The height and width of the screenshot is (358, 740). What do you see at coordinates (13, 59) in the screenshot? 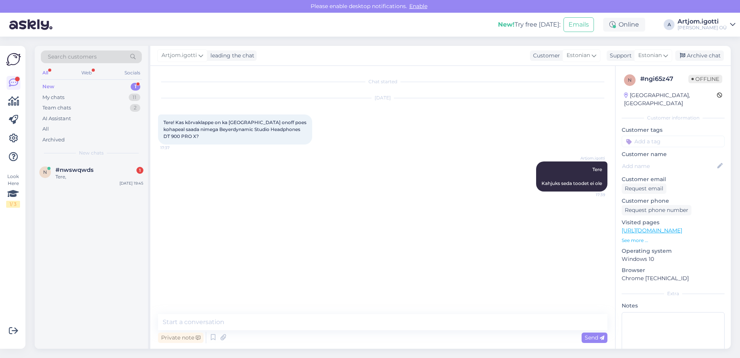
I see `img: Askly Logo` at bounding box center [13, 59].